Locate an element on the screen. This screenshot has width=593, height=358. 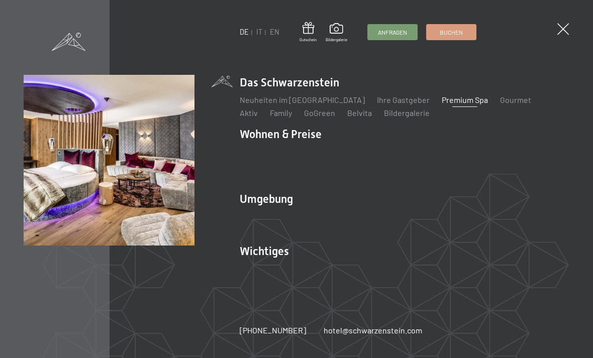
a: Gourmet is located at coordinates (515, 99).